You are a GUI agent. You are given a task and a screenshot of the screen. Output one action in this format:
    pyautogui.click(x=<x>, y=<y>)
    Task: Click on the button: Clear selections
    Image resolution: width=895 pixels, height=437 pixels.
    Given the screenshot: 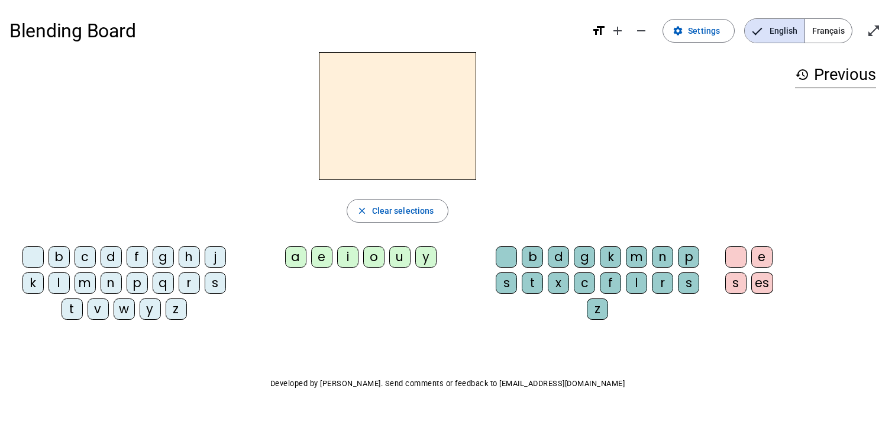 What is the action you would take?
    pyautogui.click(x=398, y=211)
    